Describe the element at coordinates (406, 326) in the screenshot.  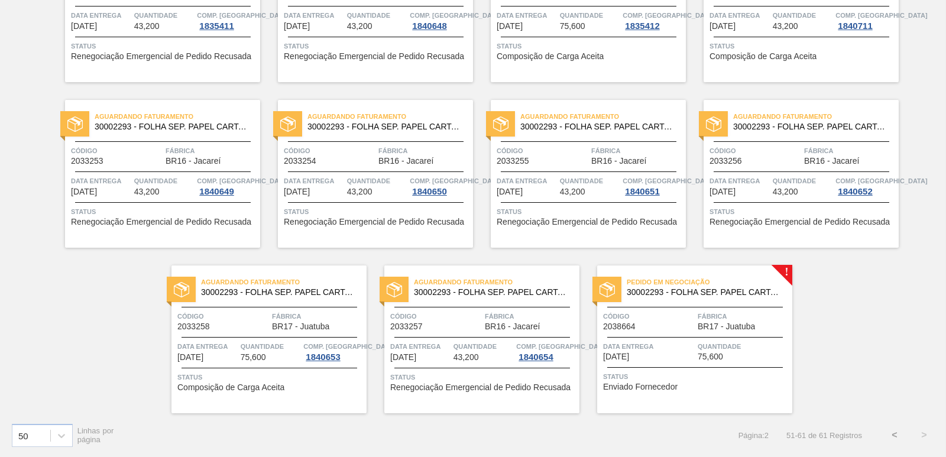
I see `span: 2033257` at that location.